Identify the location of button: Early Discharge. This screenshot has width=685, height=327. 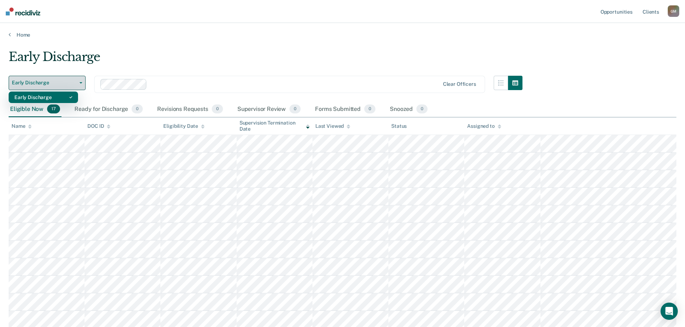
(47, 83).